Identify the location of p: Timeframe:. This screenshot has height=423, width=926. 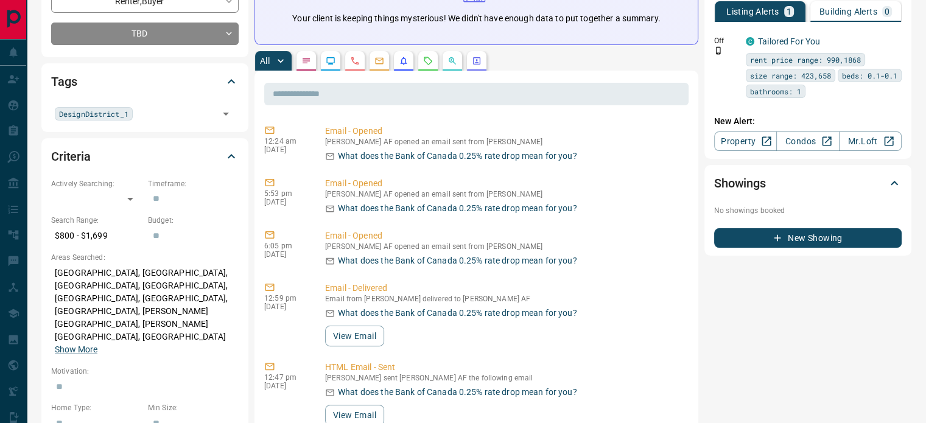
(193, 184).